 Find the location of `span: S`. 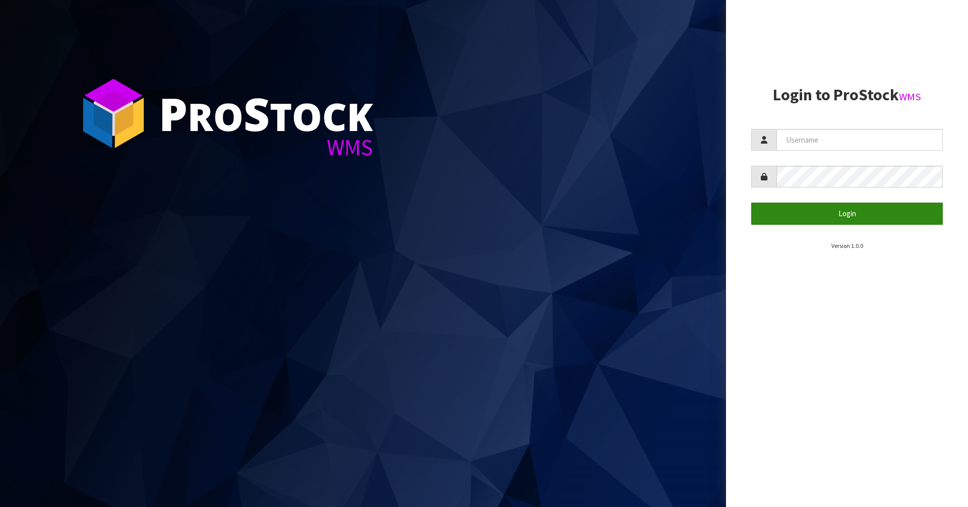

span: S is located at coordinates (257, 113).